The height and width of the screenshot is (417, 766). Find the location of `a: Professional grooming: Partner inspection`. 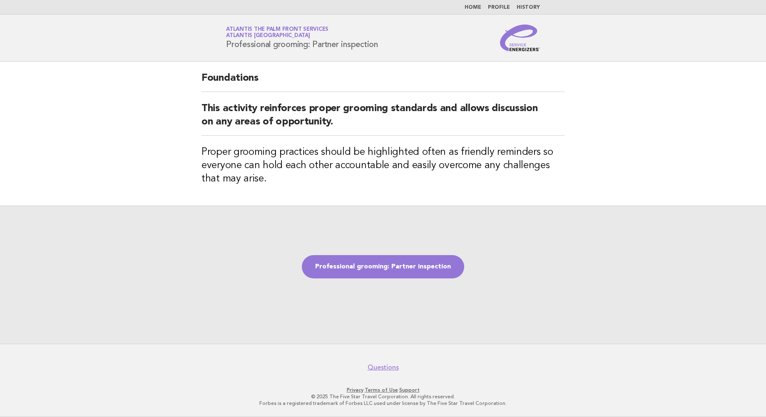

a: Professional grooming: Partner inspection is located at coordinates (383, 267).